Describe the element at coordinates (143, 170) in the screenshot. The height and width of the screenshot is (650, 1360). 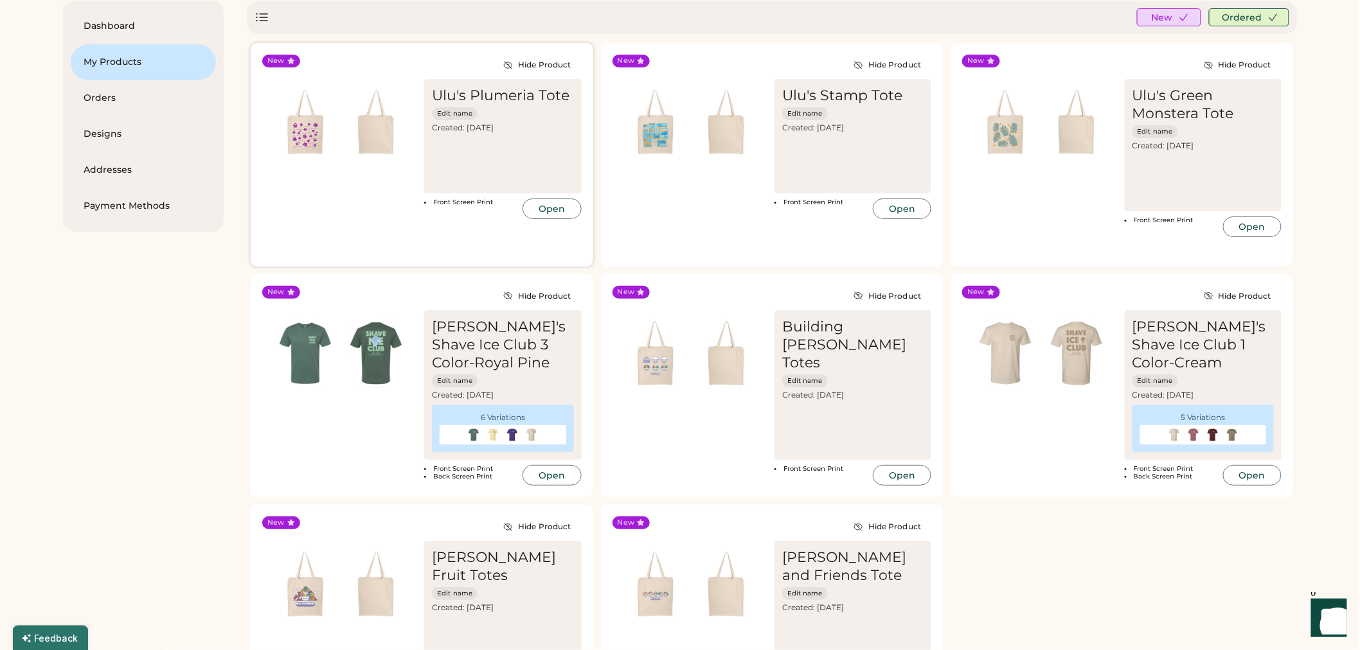
I see `div: Addresses` at that location.